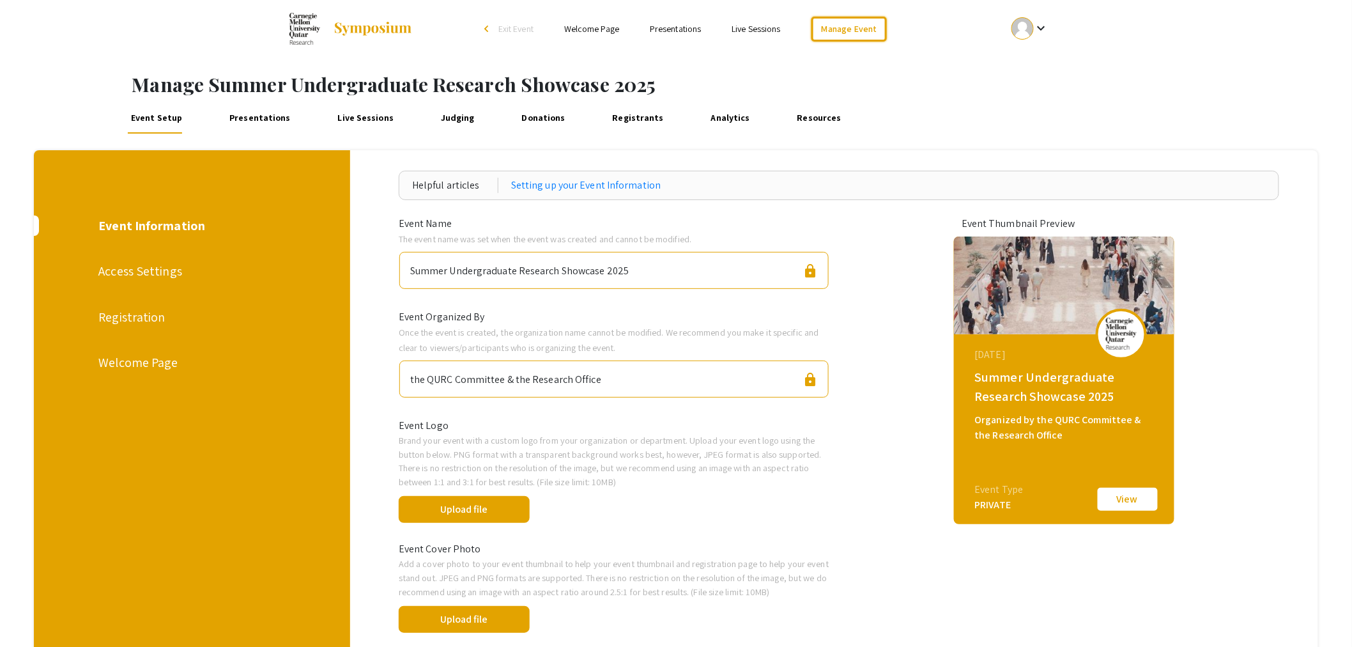 The height and width of the screenshot is (647, 1352). Describe the element at coordinates (614, 224) in the screenshot. I see `div: Event Name` at that location.